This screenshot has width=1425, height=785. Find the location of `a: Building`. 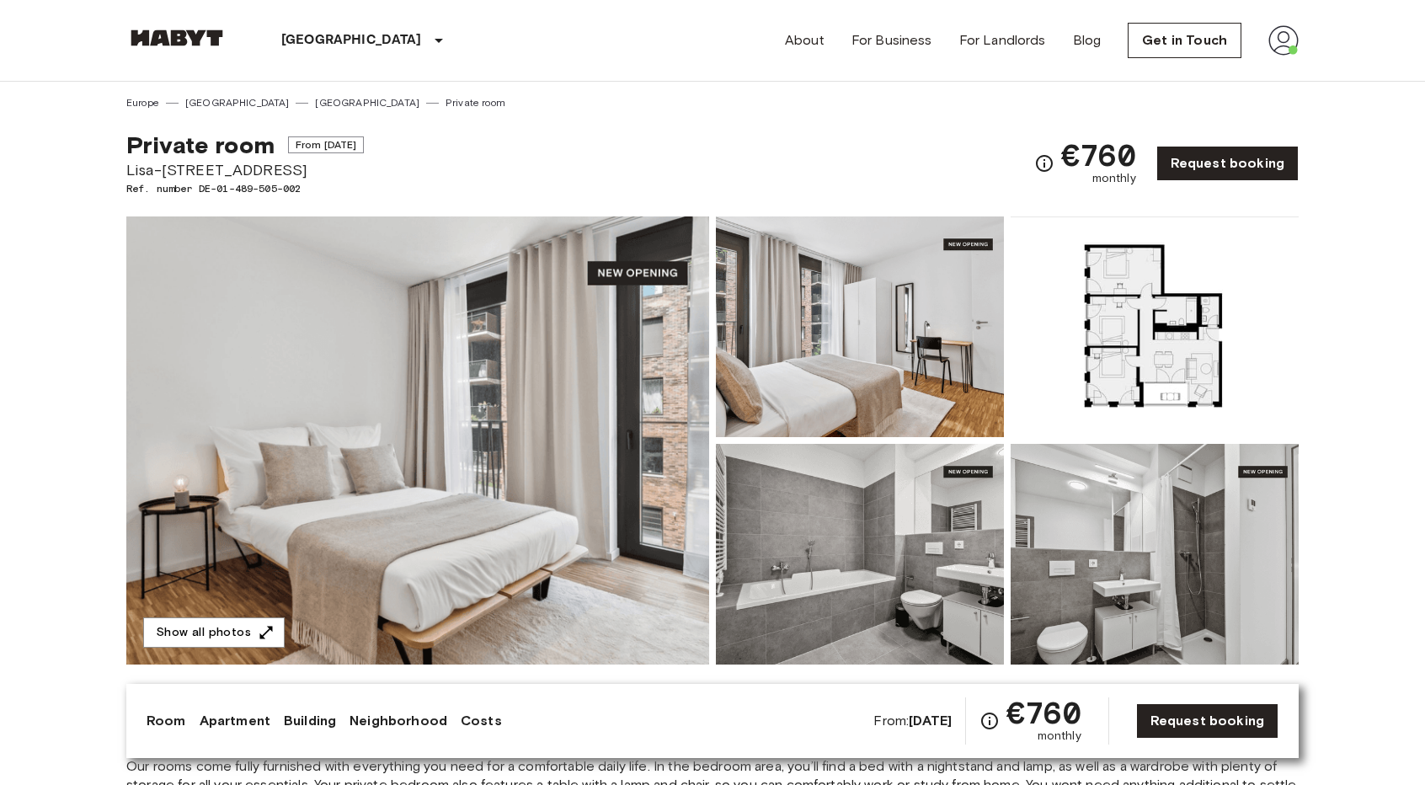

a: Building is located at coordinates (310, 721).